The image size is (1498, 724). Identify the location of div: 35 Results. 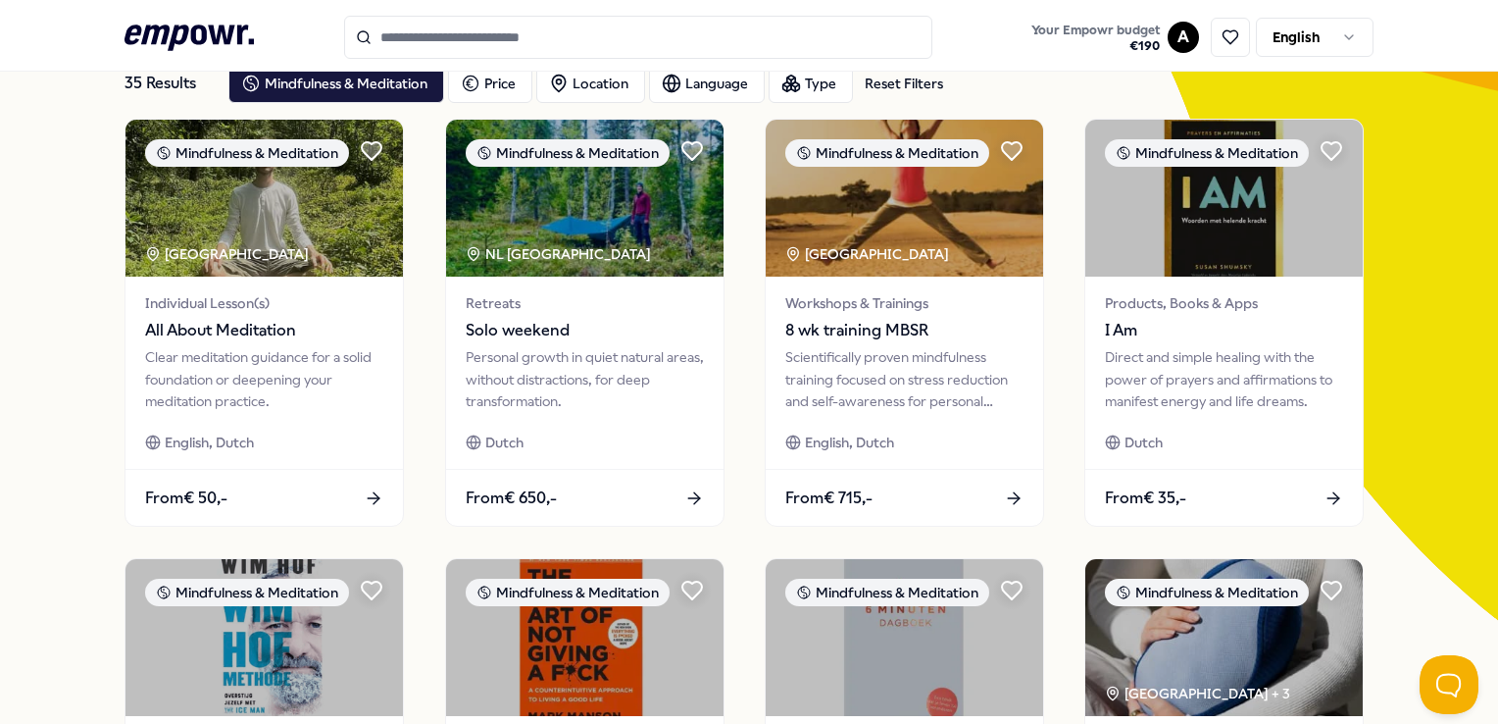
(169, 83).